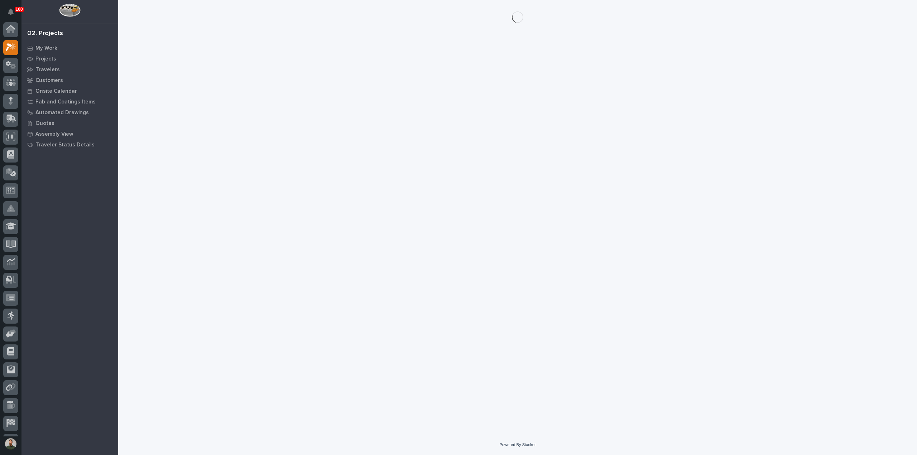 The width and height of the screenshot is (917, 455). What do you see at coordinates (70, 102) in the screenshot?
I see `a: Fab and Coatings Items` at bounding box center [70, 102].